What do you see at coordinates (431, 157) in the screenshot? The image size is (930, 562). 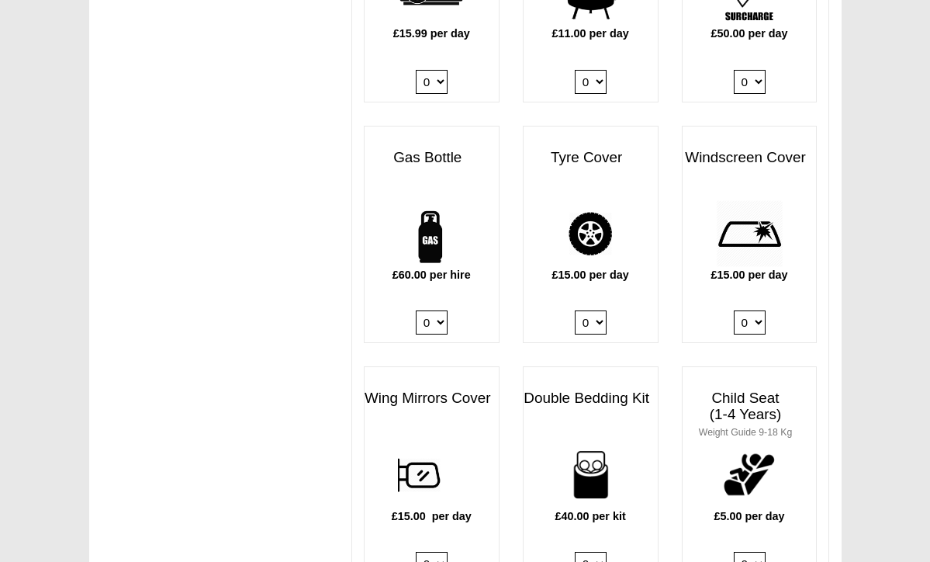 I see `h3: Gas Bottle` at bounding box center [431, 157].